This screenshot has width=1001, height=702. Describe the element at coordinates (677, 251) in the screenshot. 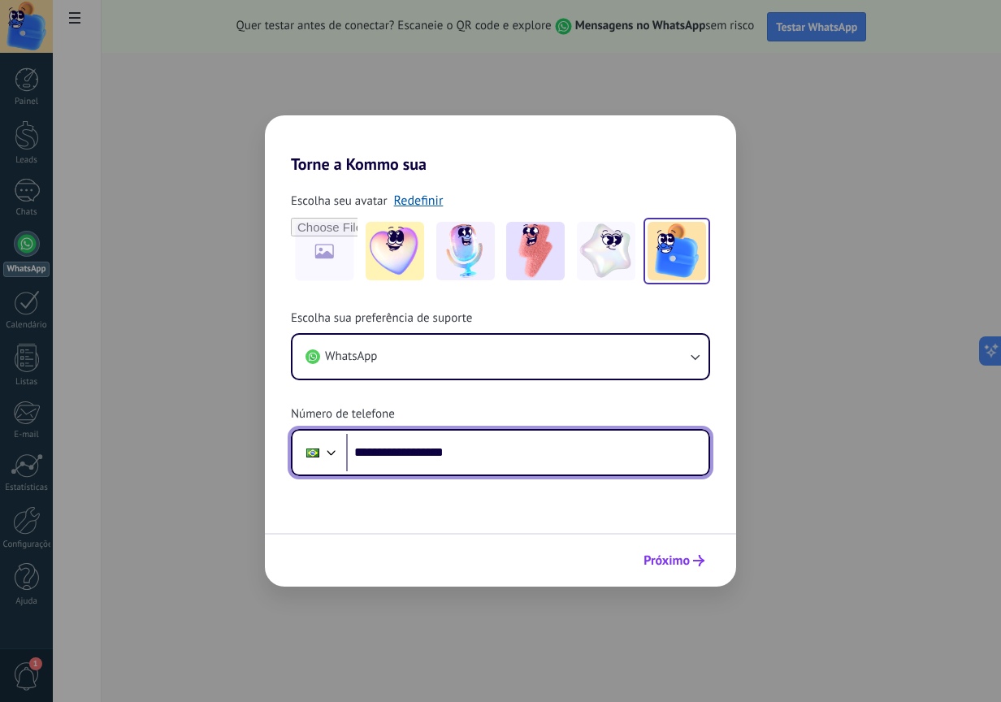

I see `img: -5.jpeg` at that location.